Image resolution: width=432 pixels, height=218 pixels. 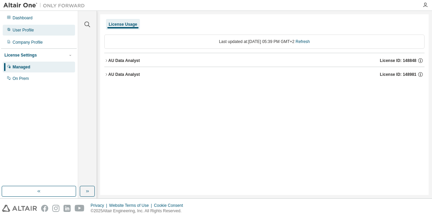 What do you see at coordinates (264, 61) in the screenshot?
I see `button: AU Data AnalystLicense ID: 148848` at bounding box center [264, 61].